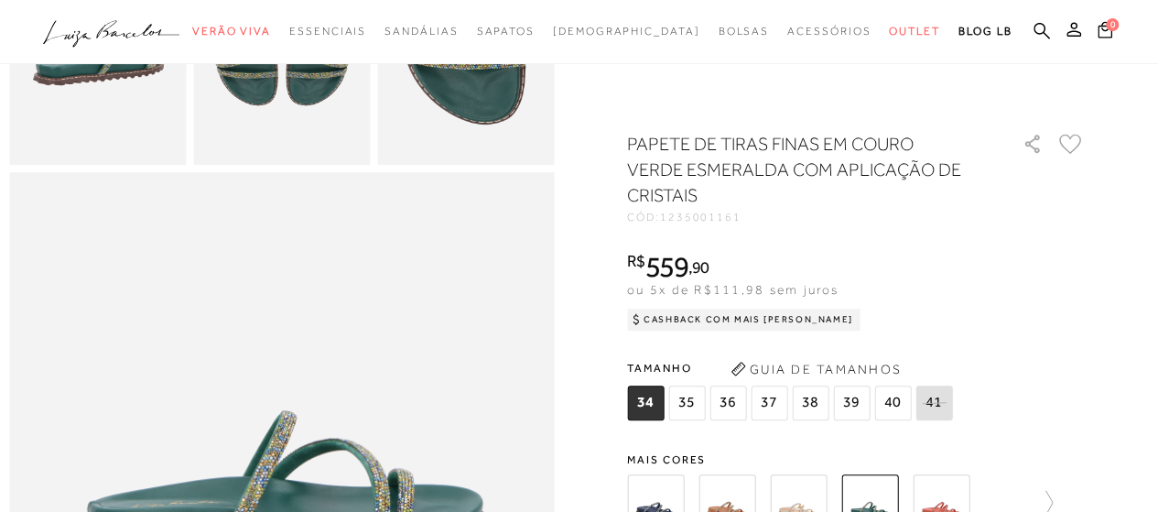 This screenshot has height=512, width=1158. What do you see at coordinates (914, 31) in the screenshot?
I see `span: Outlet` at bounding box center [914, 31].